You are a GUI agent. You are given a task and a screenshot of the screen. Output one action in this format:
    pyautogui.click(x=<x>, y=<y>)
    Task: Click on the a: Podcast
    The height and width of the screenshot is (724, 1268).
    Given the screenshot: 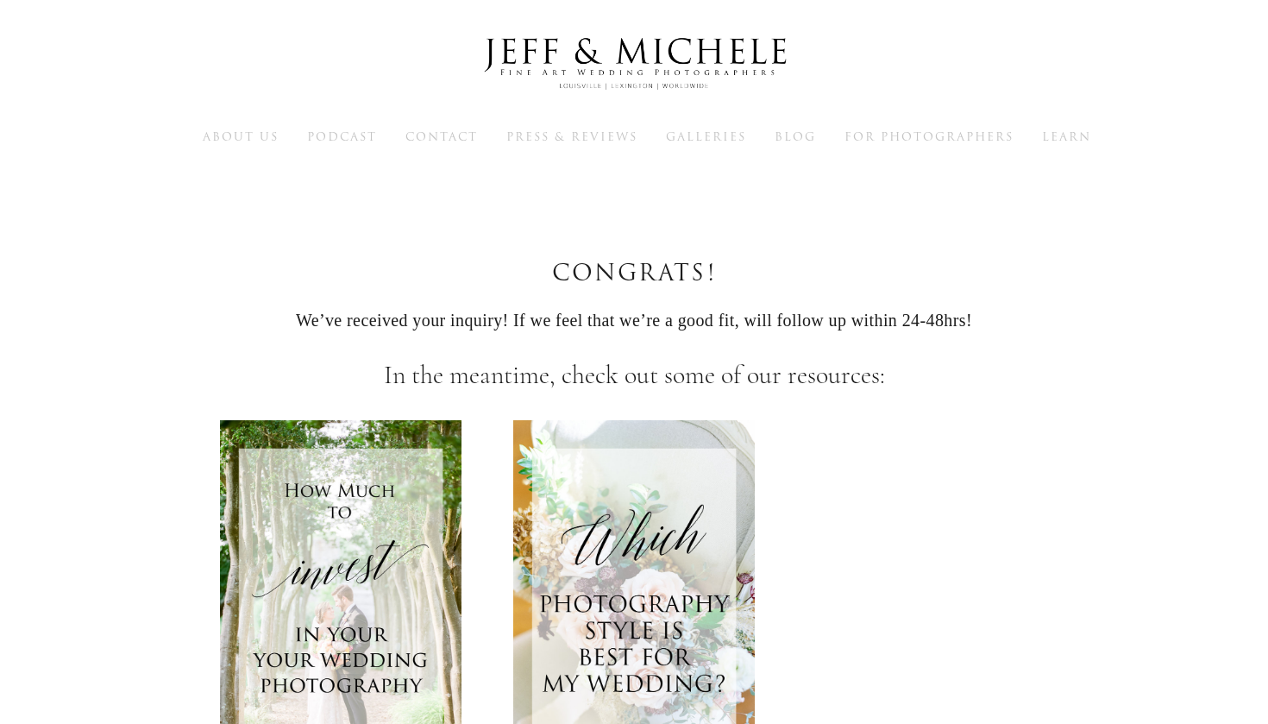 What is the action you would take?
    pyautogui.click(x=342, y=136)
    